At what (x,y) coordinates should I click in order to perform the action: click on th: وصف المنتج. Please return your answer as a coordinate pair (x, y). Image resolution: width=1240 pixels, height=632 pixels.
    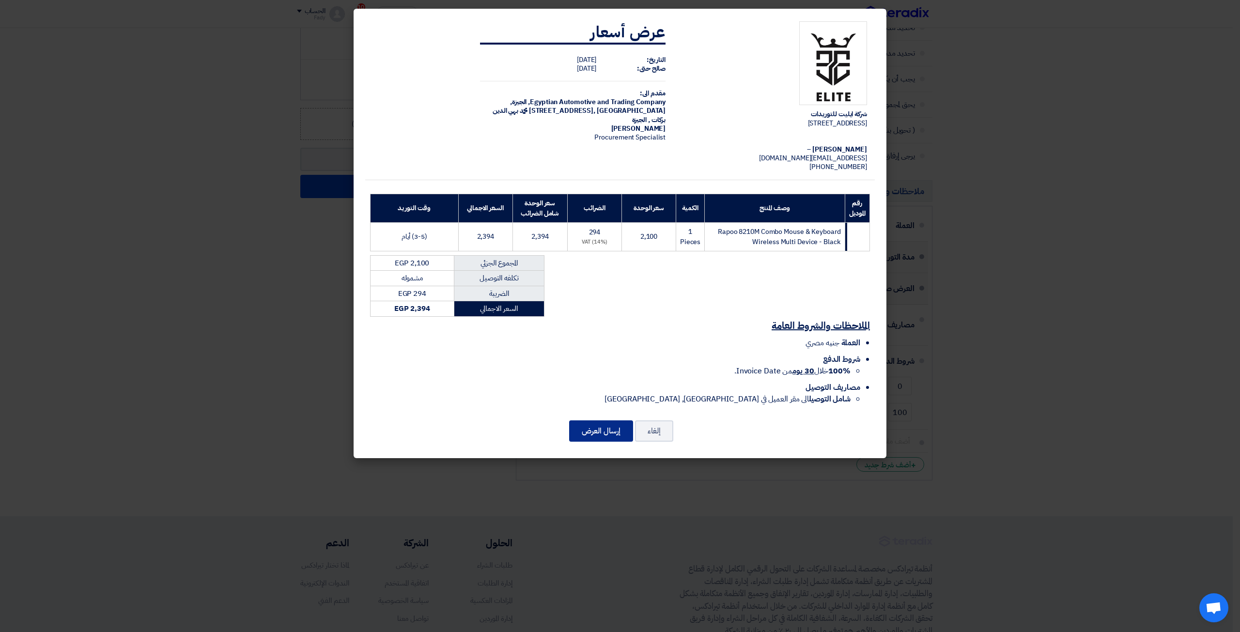
    Looking at the image, I should click on (775, 208).